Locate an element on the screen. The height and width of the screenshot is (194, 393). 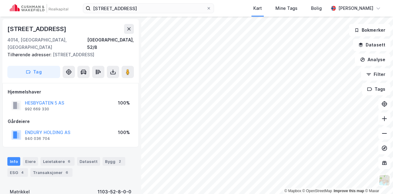
div: Eiere is located at coordinates (30, 161).